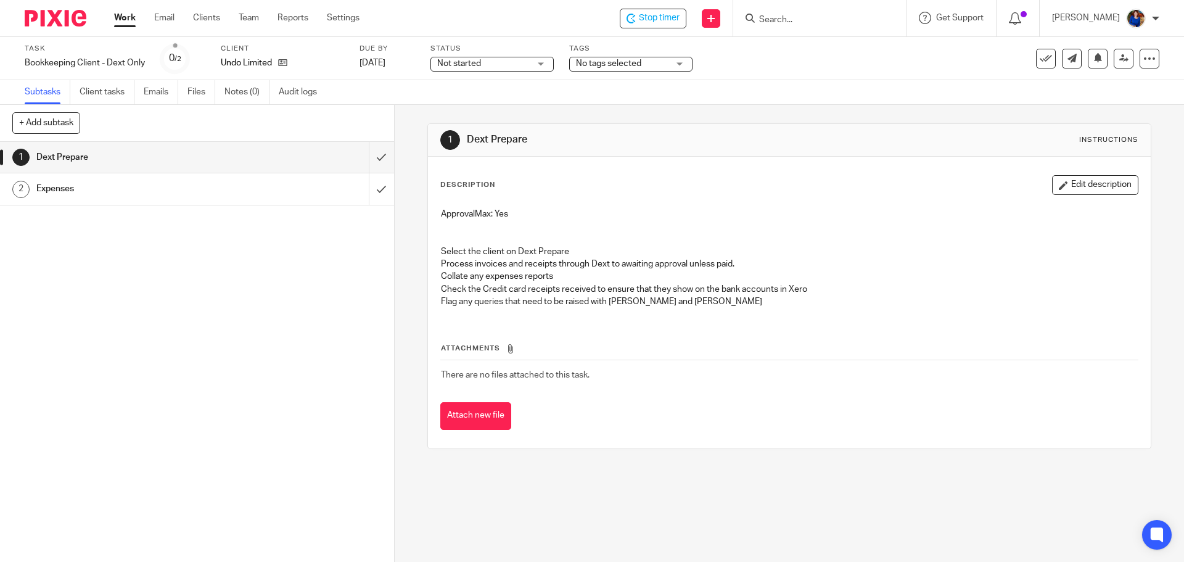 The height and width of the screenshot is (562, 1184). What do you see at coordinates (459, 64) in the screenshot?
I see `span: Not started` at bounding box center [459, 64].